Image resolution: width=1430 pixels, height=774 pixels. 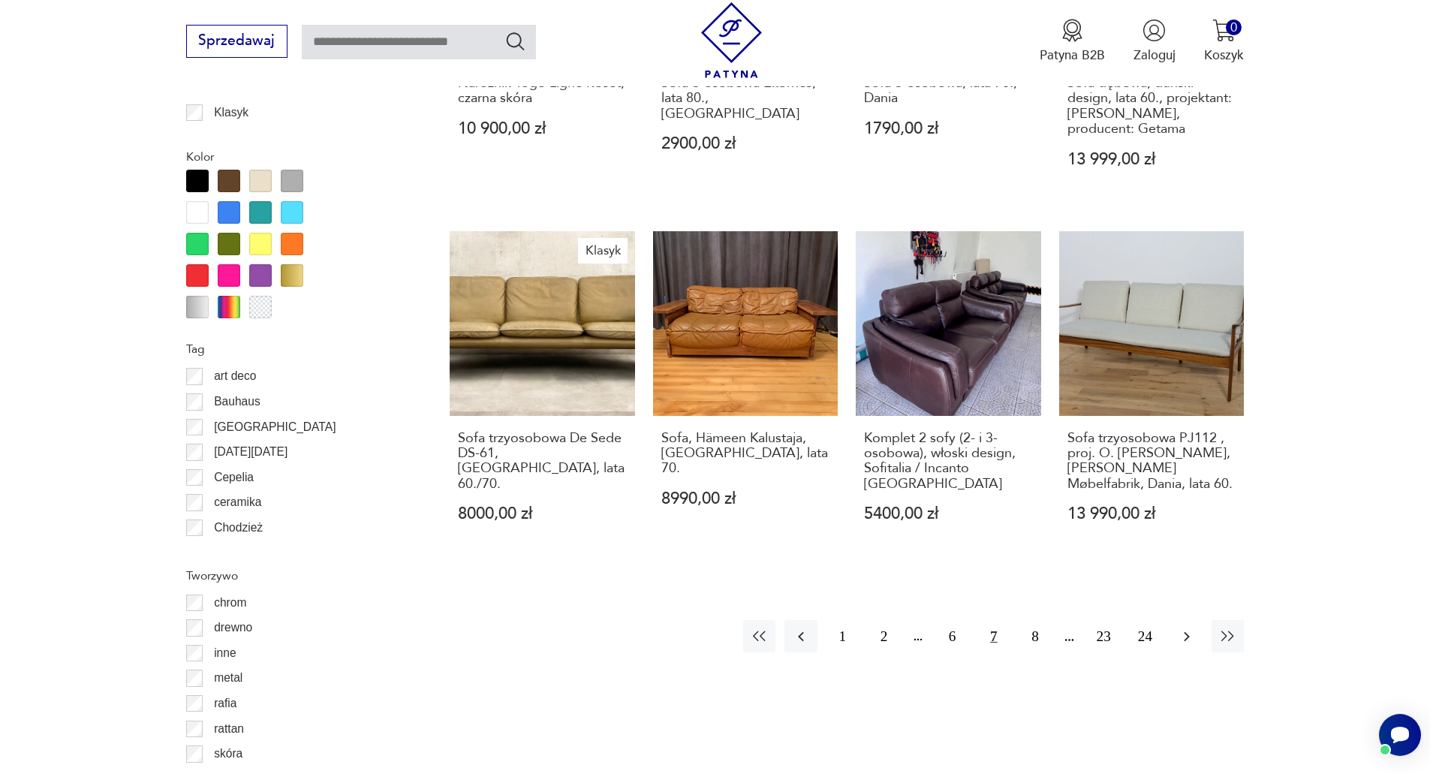 I want to click on a: KlasykSofa trzyosobowa De Sede DS-61, Szwajcaria, lata 60./70.Sofa trzyosobowa De Sede DS-61, [GE..., so click(x=542, y=394).